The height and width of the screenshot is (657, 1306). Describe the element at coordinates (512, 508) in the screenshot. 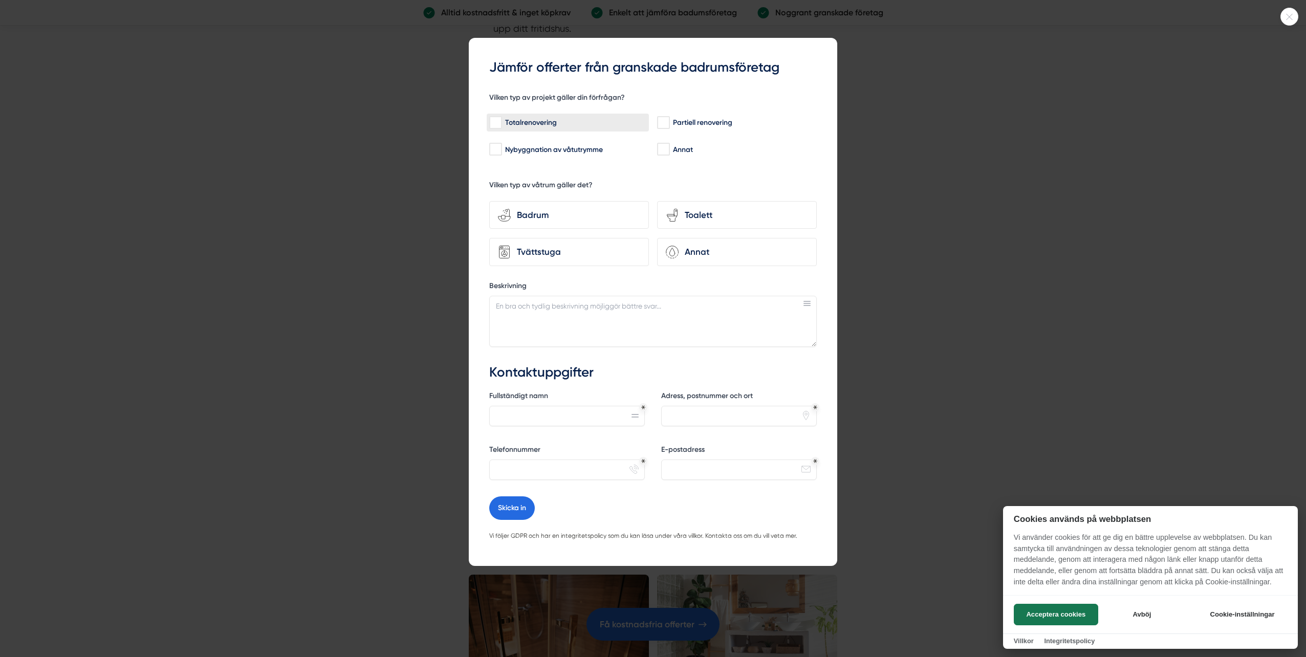

I see `button: Skicka in` at that location.